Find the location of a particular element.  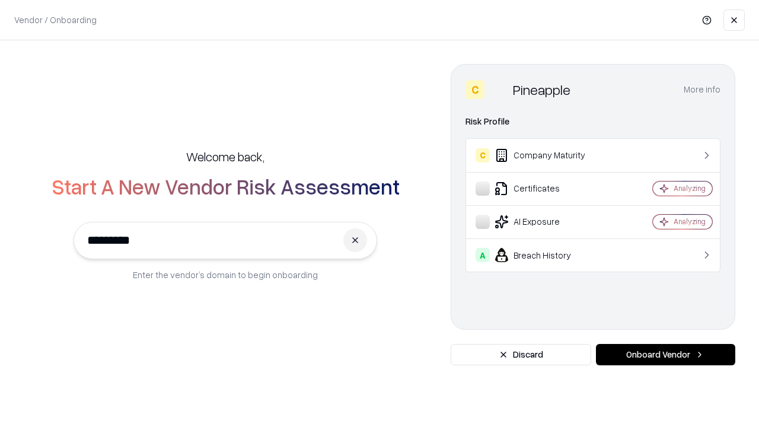

img: Pineapple is located at coordinates (499, 90).